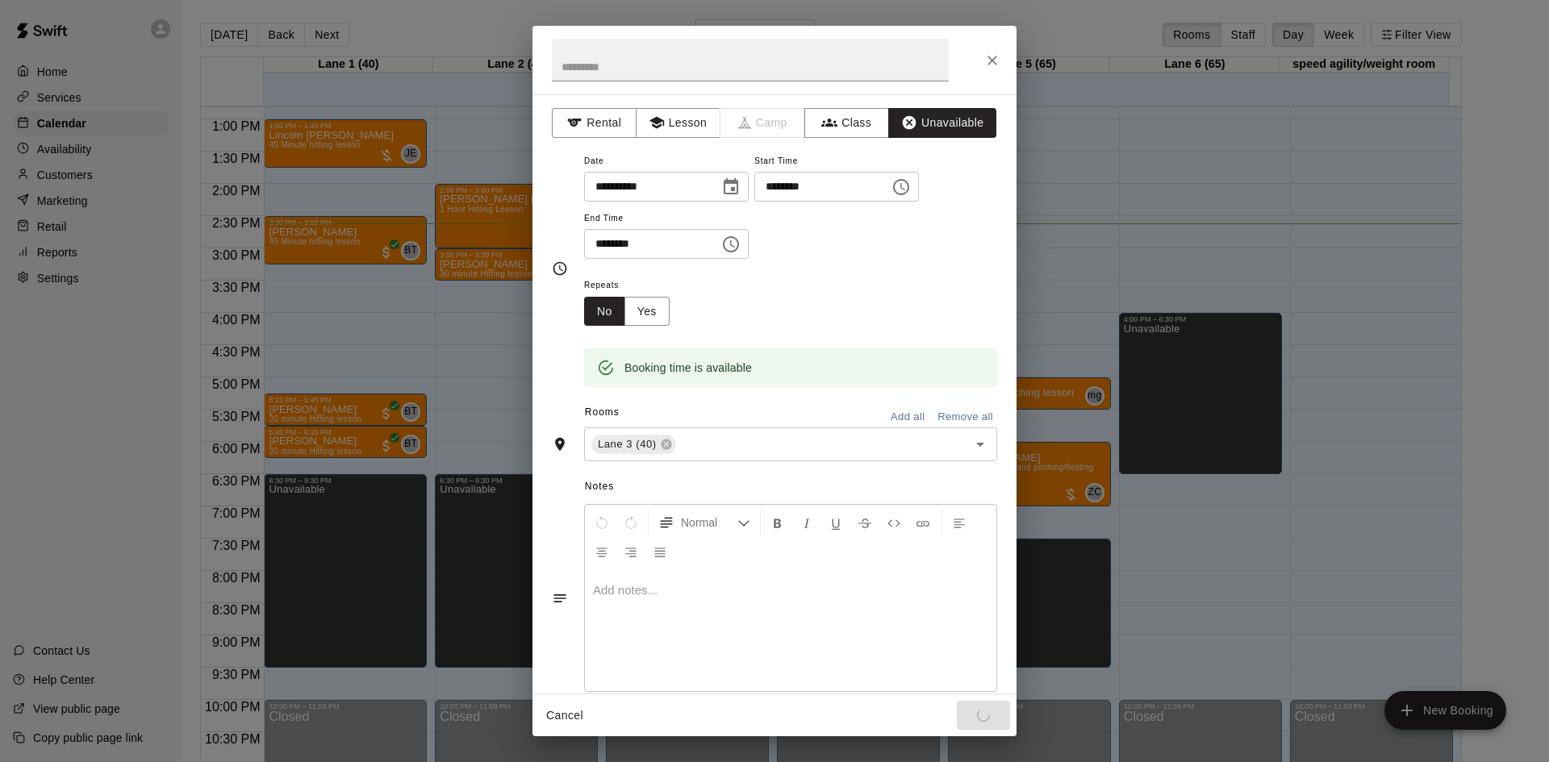 The image size is (1549, 762). I want to click on button: Choose time, selected time is 6:30 PM, so click(901, 187).